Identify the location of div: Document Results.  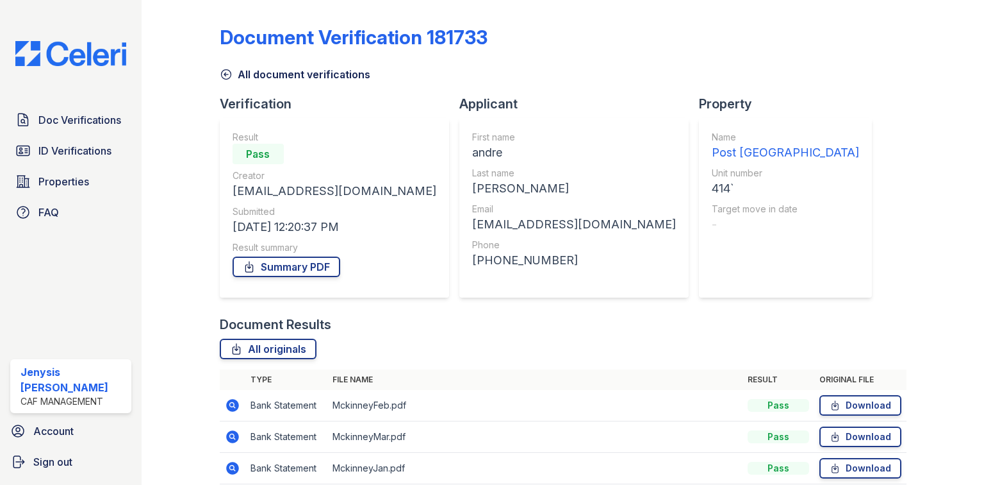
(276, 324).